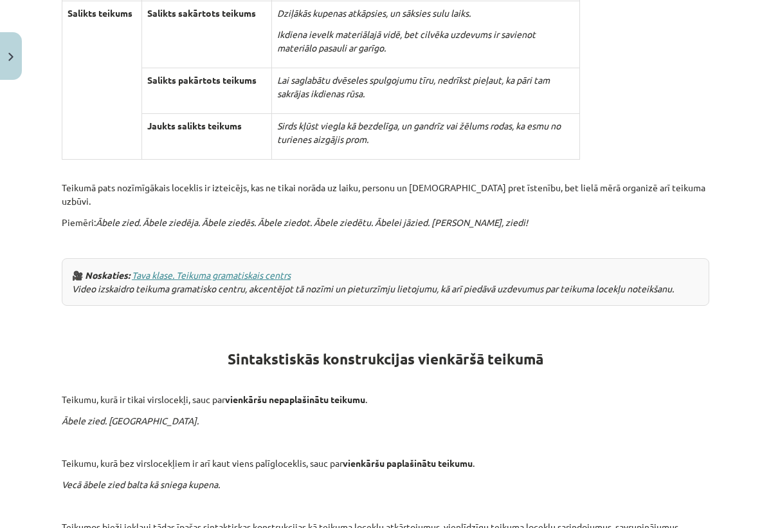  Describe the element at coordinates (211, 275) in the screenshot. I see `a: Tava klase. Teikuma gramatiskais centrs` at that location.